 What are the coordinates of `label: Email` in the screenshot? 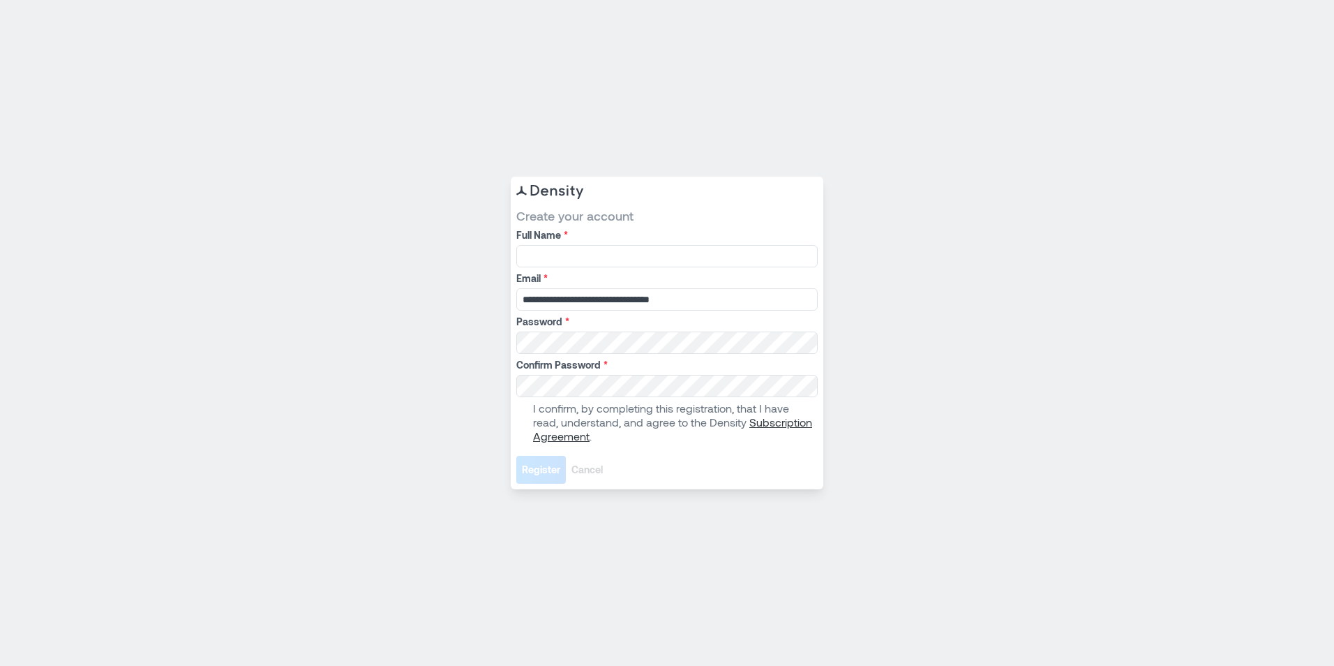 It's located at (666, 278).